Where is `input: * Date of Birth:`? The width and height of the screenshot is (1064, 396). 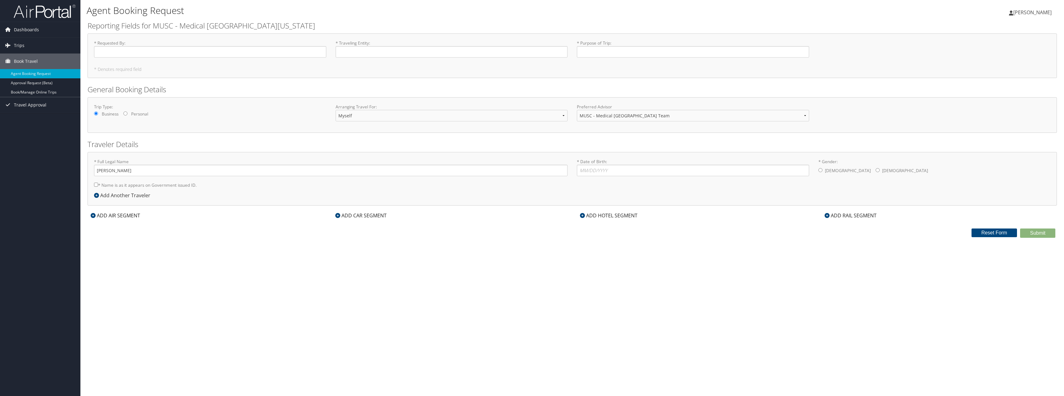 input: * Date of Birth: is located at coordinates (693, 170).